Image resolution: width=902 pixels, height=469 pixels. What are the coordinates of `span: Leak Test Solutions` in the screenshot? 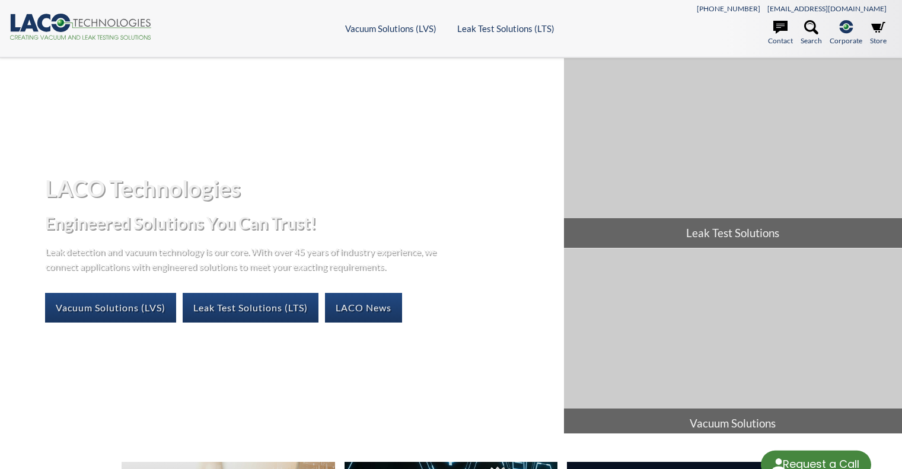 It's located at (733, 233).